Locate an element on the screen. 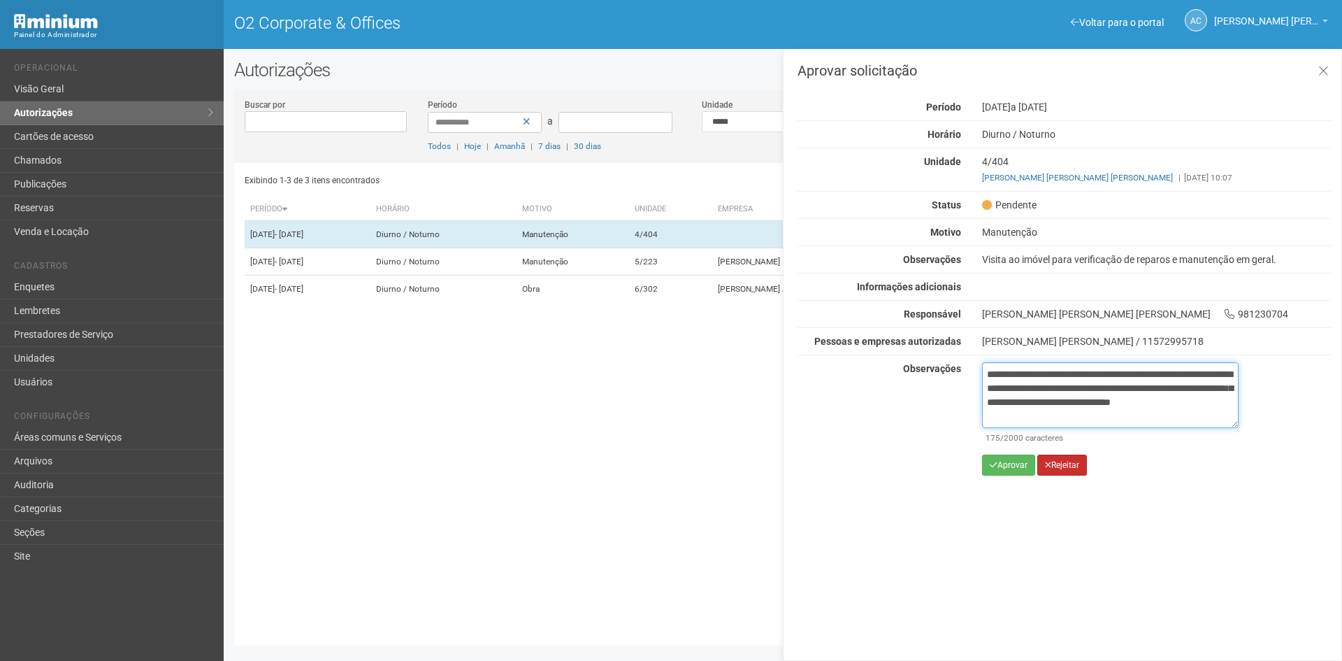 This screenshot has width=1342, height=661. img: Minium is located at coordinates (56, 21).